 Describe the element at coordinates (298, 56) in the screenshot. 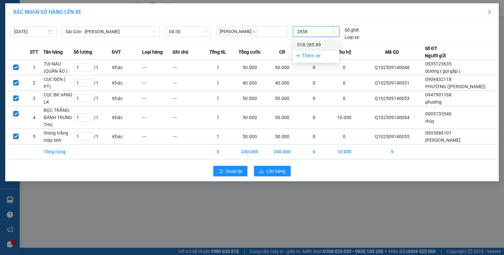

I see `span: plus` at that location.